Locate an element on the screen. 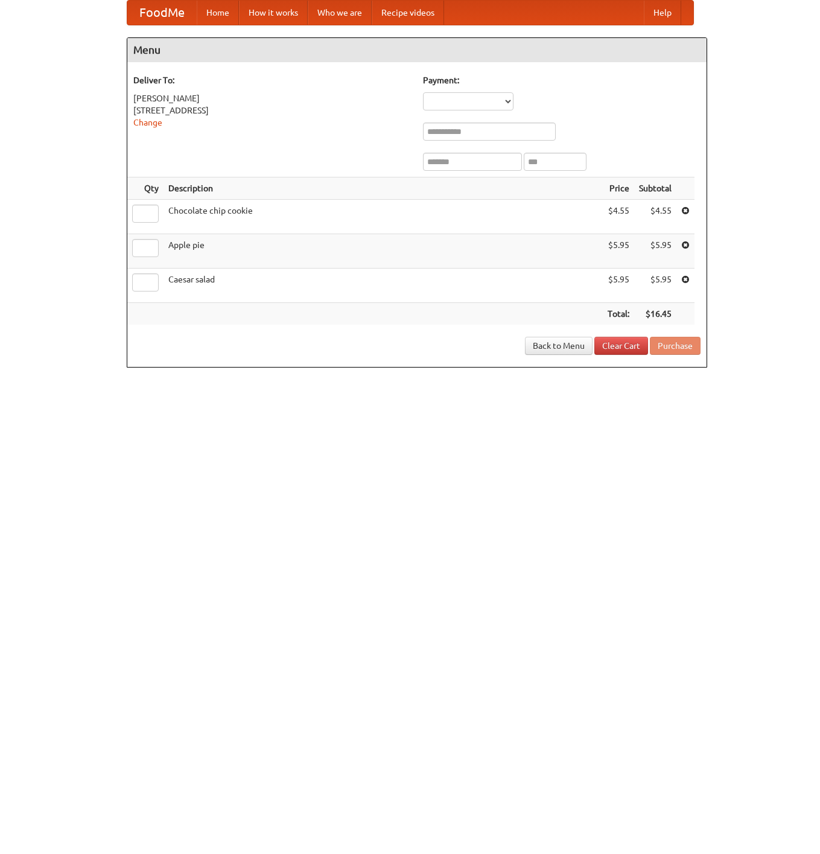 This screenshot has width=820, height=854. a: FoodMe is located at coordinates (162, 13).